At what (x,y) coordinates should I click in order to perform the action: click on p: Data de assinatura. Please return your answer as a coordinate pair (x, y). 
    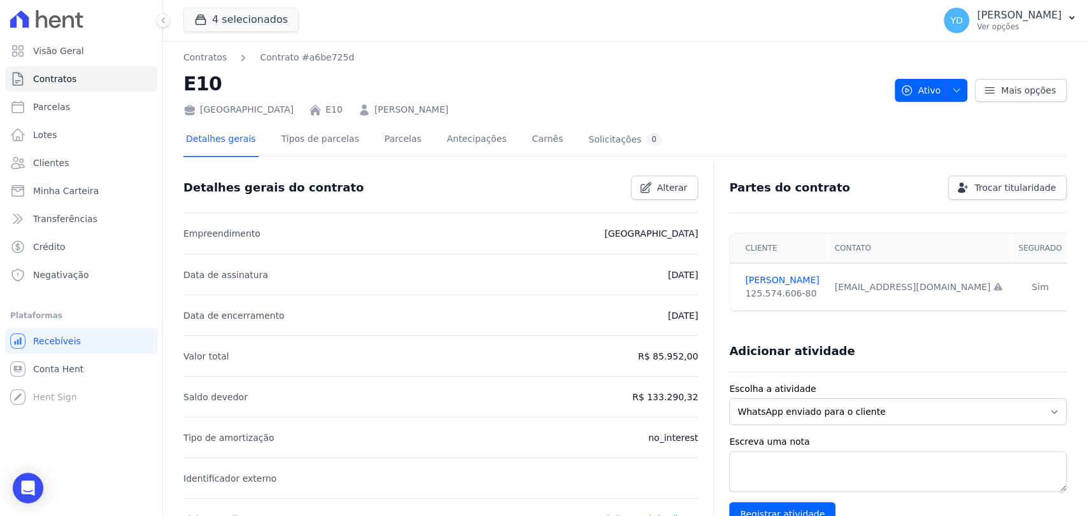
    Looking at the image, I should click on (225, 275).